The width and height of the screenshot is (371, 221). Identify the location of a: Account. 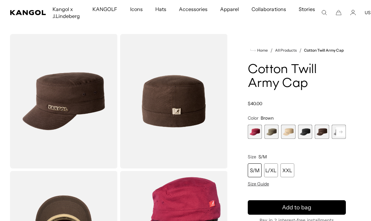
(353, 13).